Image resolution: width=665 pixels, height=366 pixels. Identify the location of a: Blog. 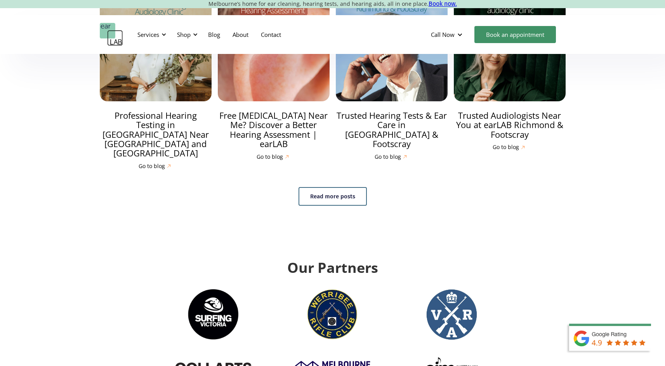
(214, 35).